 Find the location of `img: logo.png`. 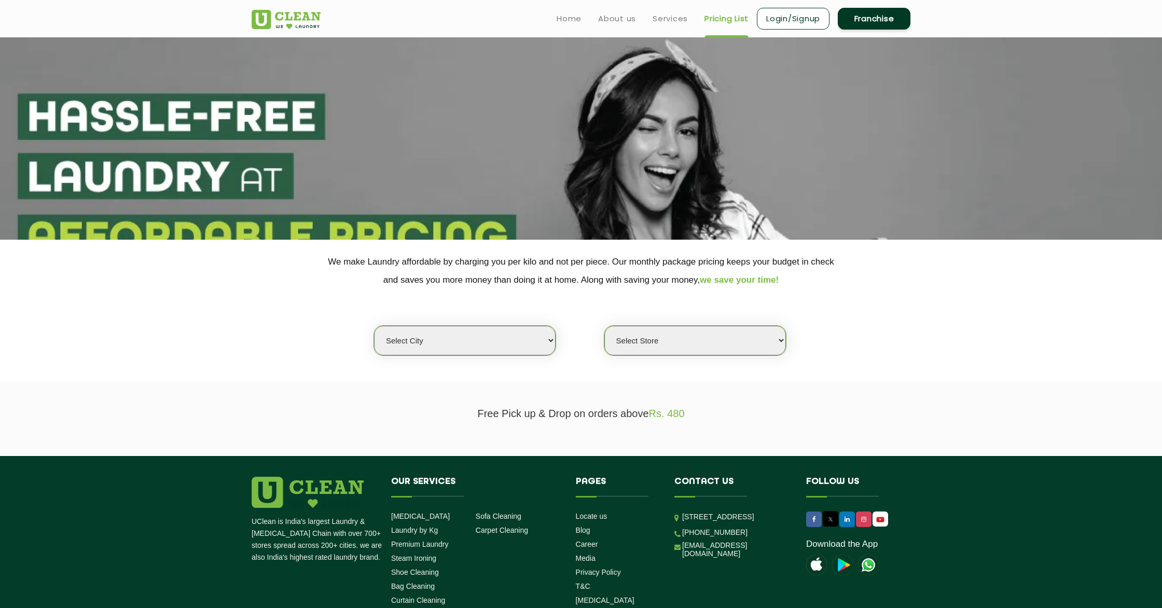

img: logo.png is located at coordinates (308, 492).